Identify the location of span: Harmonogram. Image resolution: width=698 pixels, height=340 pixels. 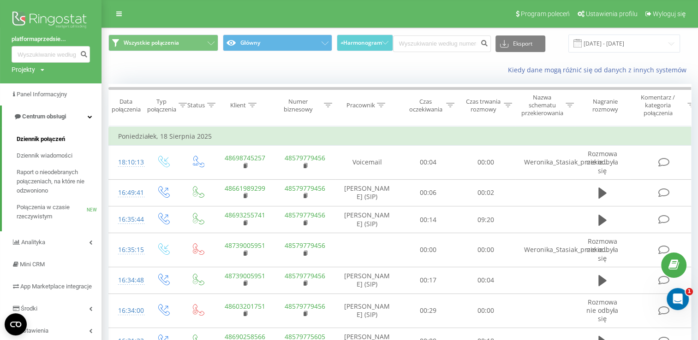
(363, 43).